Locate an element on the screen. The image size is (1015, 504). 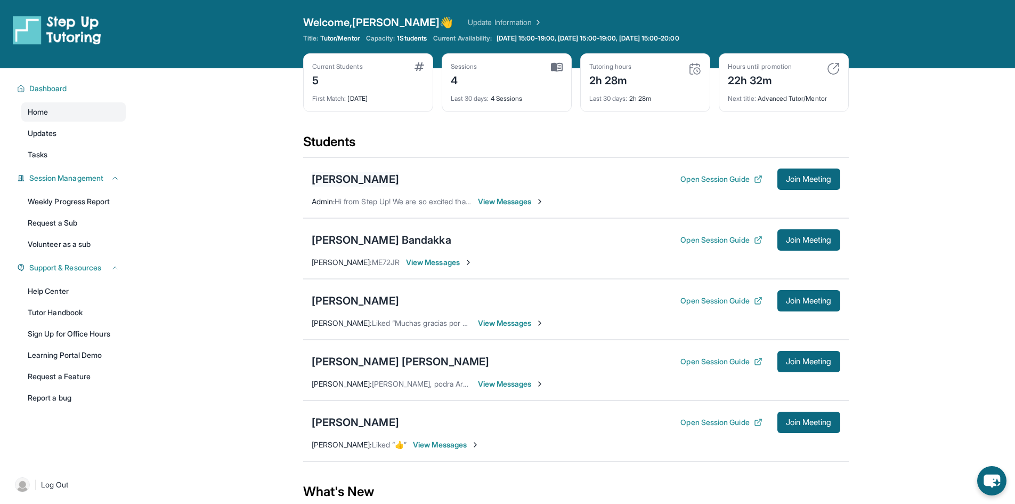
img: logo is located at coordinates (57, 30).